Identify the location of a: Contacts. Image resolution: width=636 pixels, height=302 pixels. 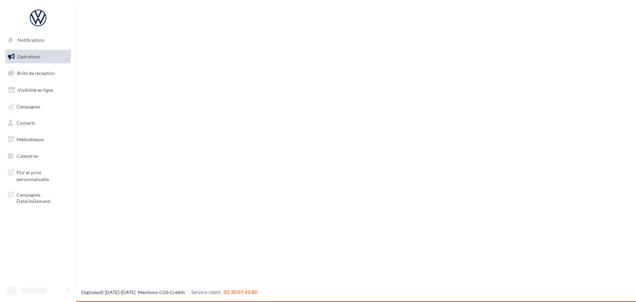
(38, 123).